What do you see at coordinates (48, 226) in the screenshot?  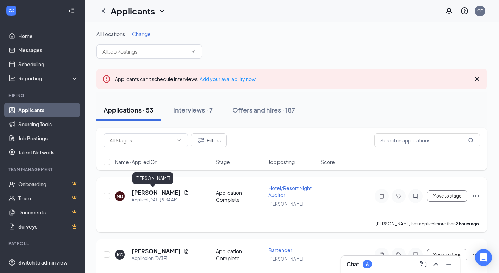 I see `a: SurveysCrown` at bounding box center [48, 226].